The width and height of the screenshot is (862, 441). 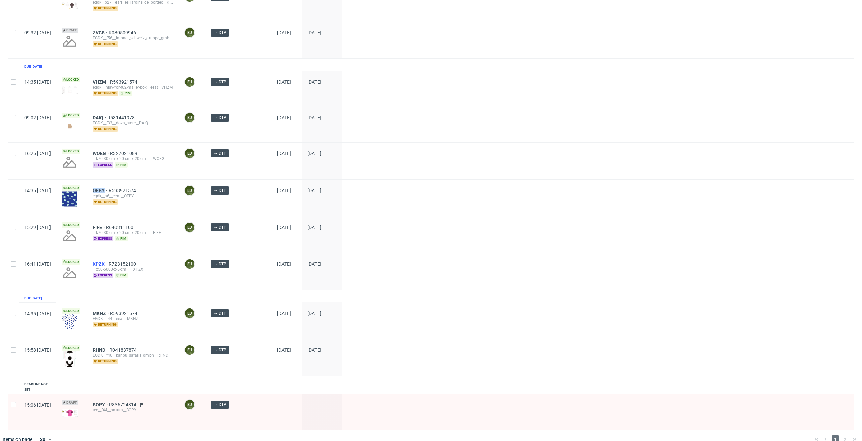 I want to click on a: DAIQ, so click(x=100, y=118).